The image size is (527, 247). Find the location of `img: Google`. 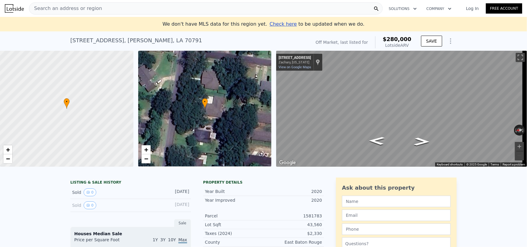

img: Google is located at coordinates (288, 163).